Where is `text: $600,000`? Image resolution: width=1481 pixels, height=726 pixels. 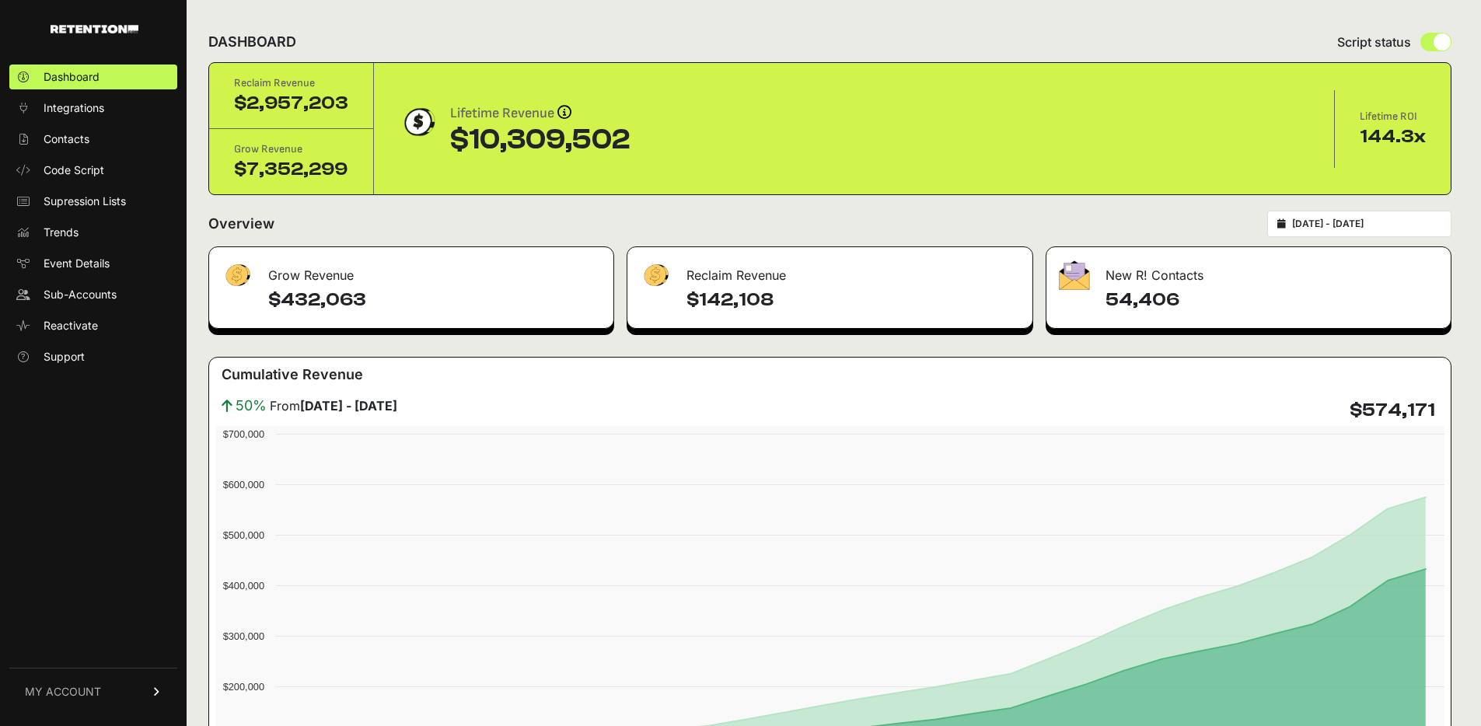 text: $600,000 is located at coordinates (243, 484).